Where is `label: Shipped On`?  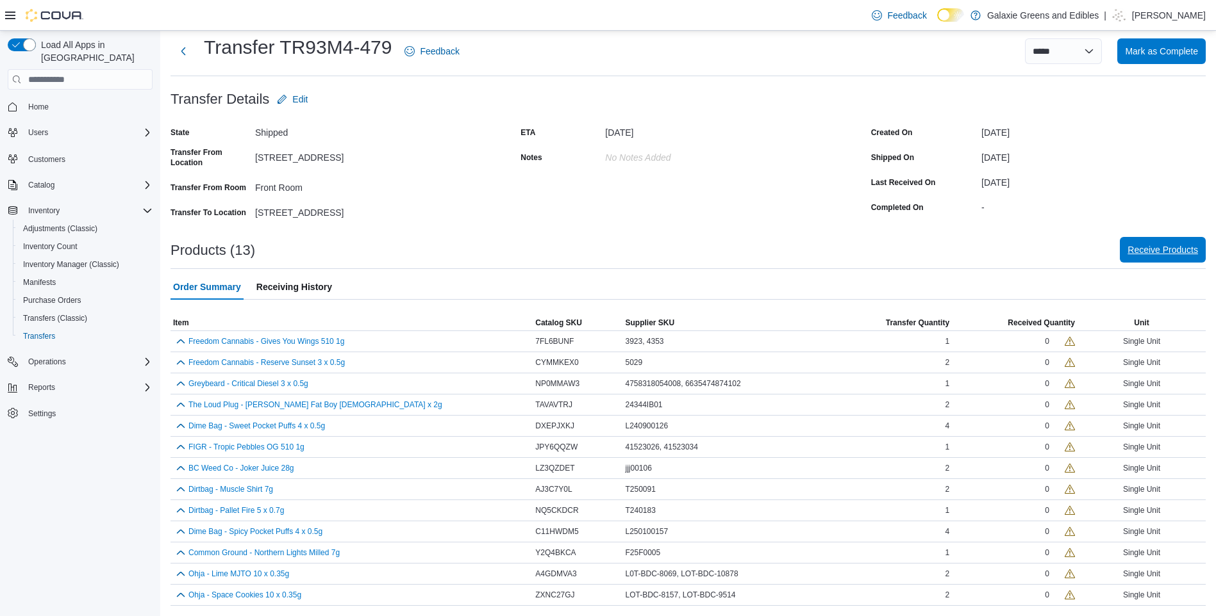 label: Shipped On is located at coordinates (892, 158).